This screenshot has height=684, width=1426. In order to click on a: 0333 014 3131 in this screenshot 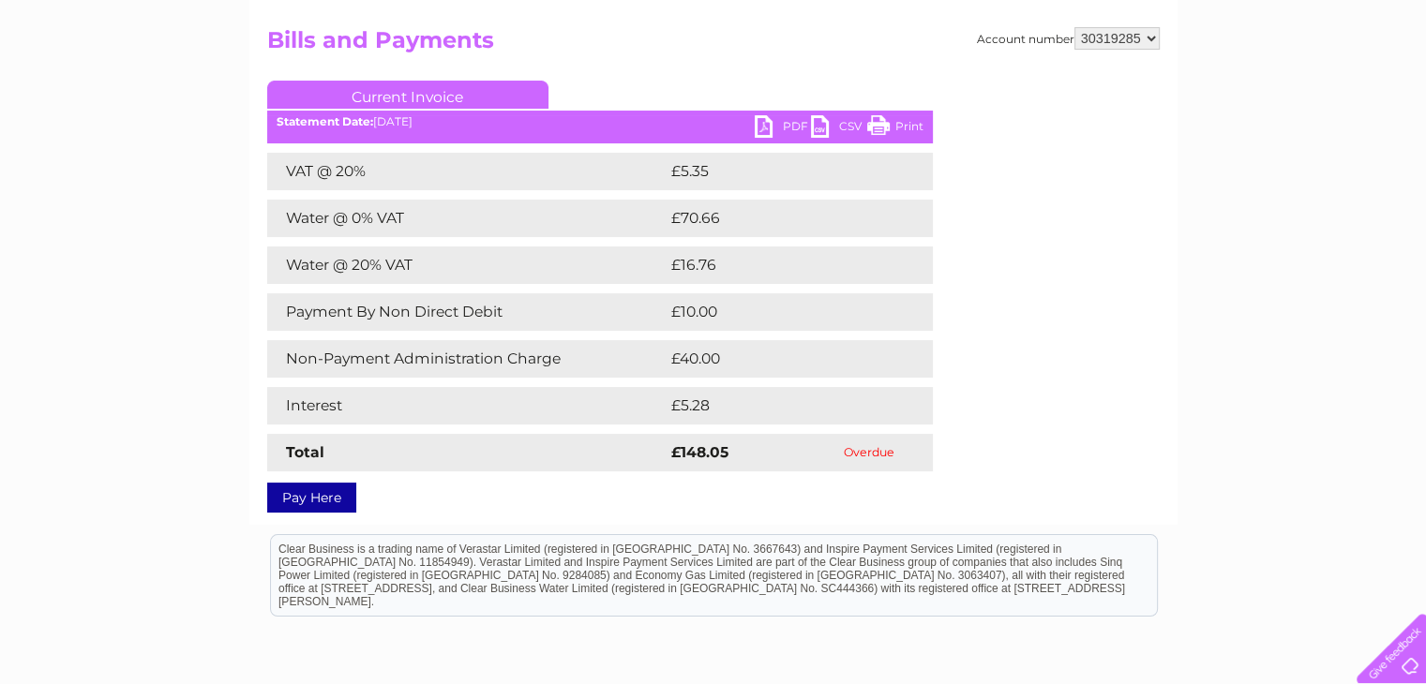, I will do `click(1137, 21)`.